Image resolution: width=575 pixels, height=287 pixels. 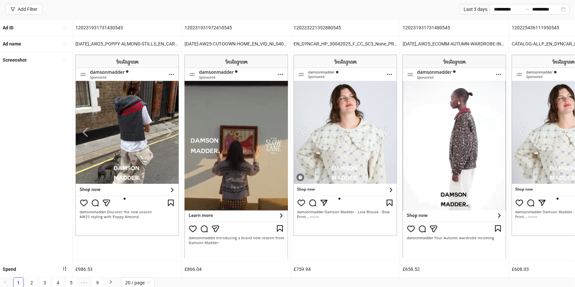 What do you see at coordinates (13, 9) in the screenshot?
I see `span: filter` at bounding box center [13, 9].